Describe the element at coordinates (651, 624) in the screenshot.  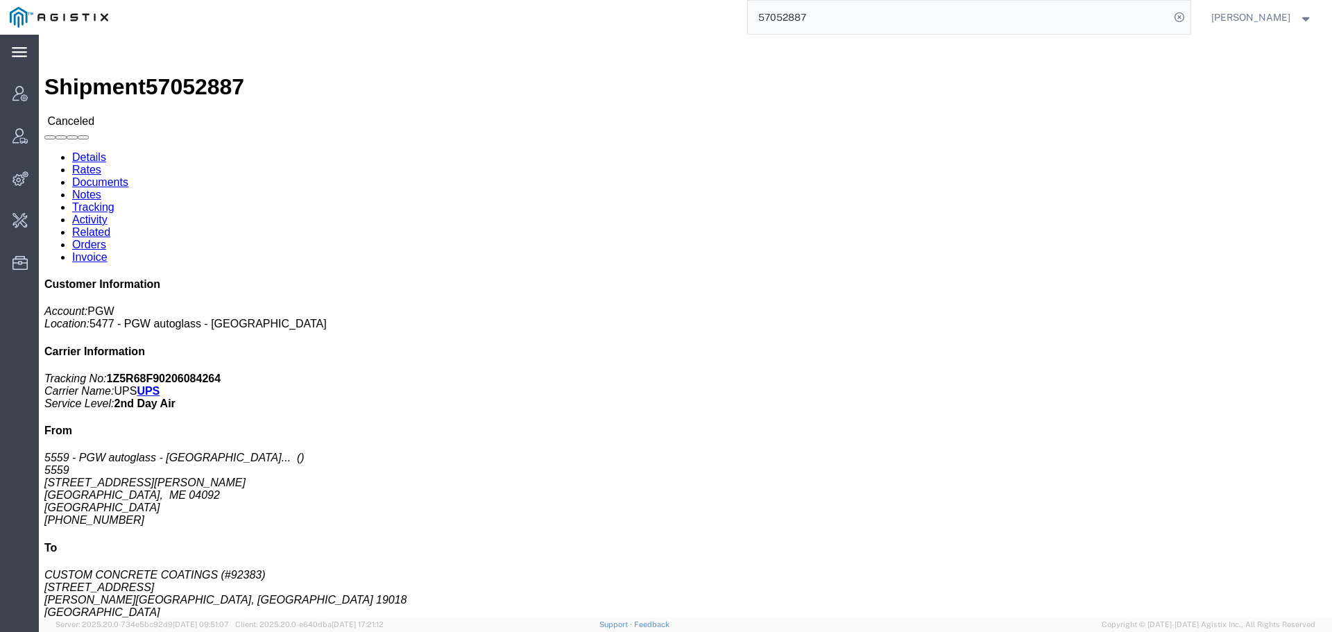
I see `a: Feedback` at that location.